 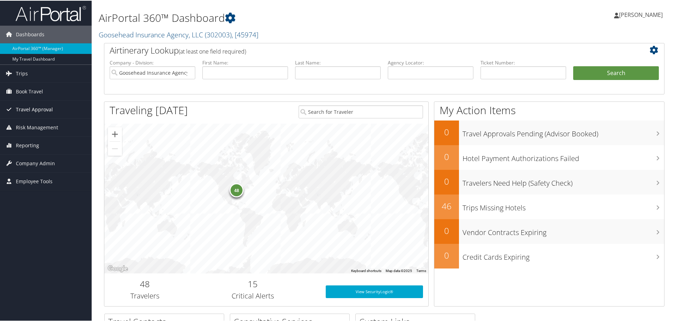 What do you see at coordinates (549, 182) in the screenshot?
I see `a: 0Travelers Need Help (Safety Check)` at bounding box center [549, 182].